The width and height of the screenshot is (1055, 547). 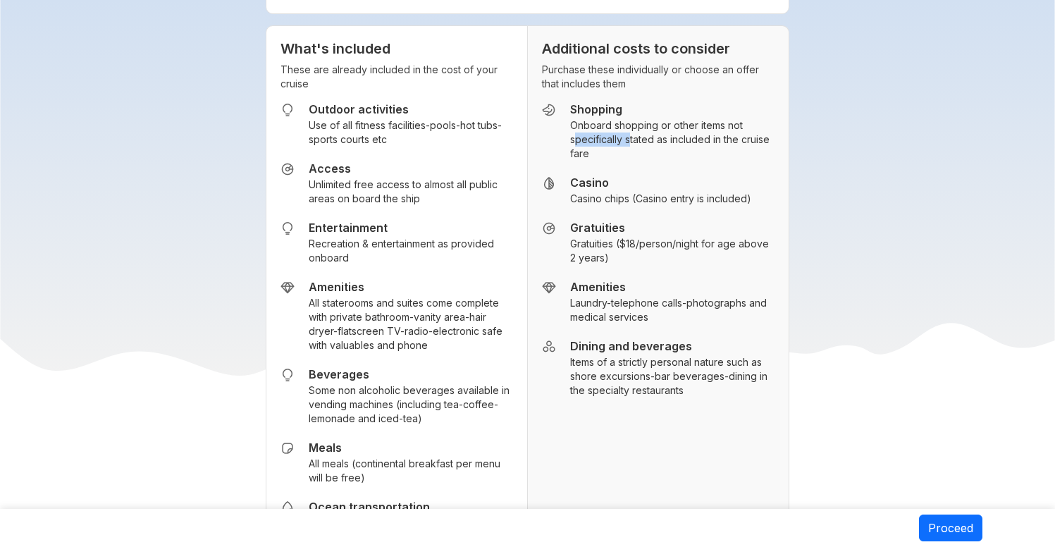 I want to click on small: Some non alcoholic beverages available in vending machines (including tea-coffee-lemonade and ice..., so click(x=410, y=404).